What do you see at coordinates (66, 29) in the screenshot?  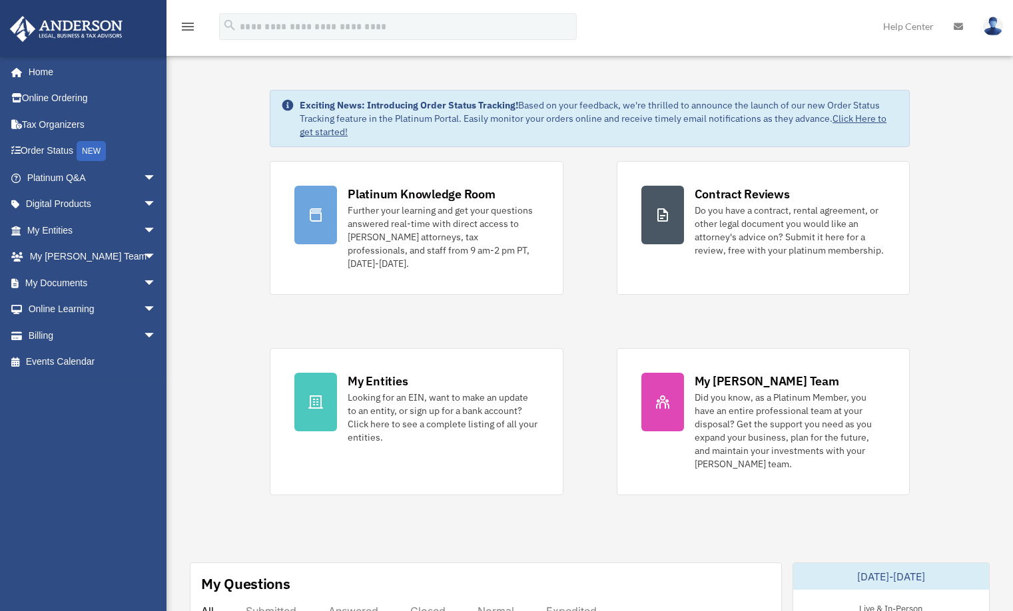 I see `img: Anderson Advisors Platinum Portal` at bounding box center [66, 29].